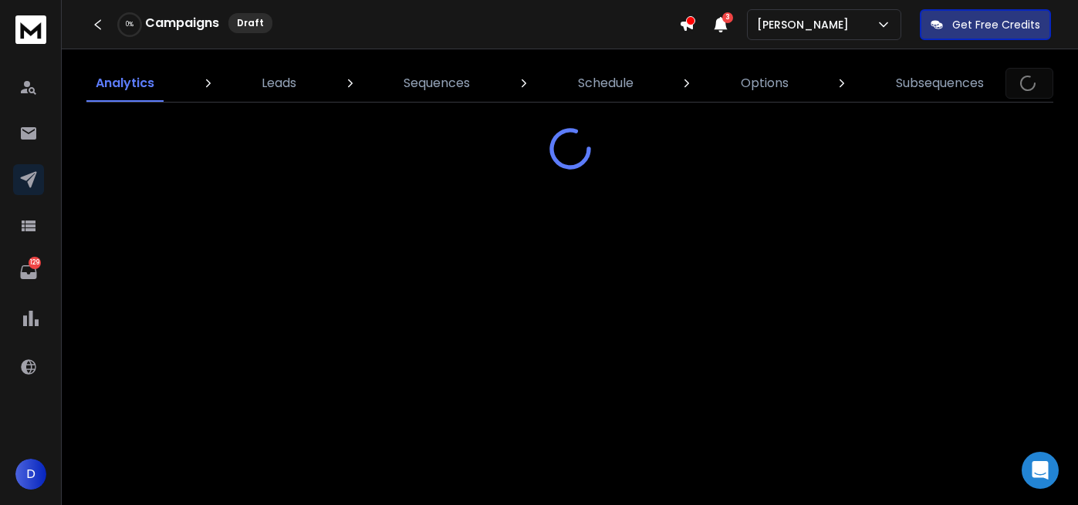 The image size is (1078, 505). Describe the element at coordinates (765, 83) in the screenshot. I see `a: Options` at that location.